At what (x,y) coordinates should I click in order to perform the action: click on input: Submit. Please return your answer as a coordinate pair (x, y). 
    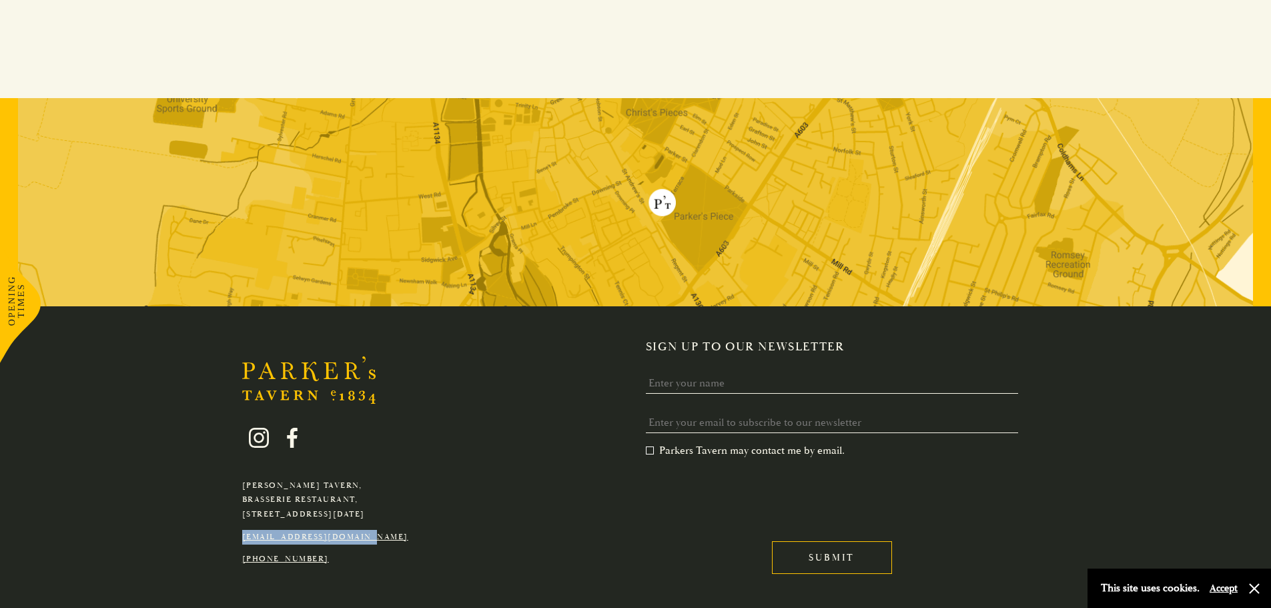
    Looking at the image, I should click on (832, 557).